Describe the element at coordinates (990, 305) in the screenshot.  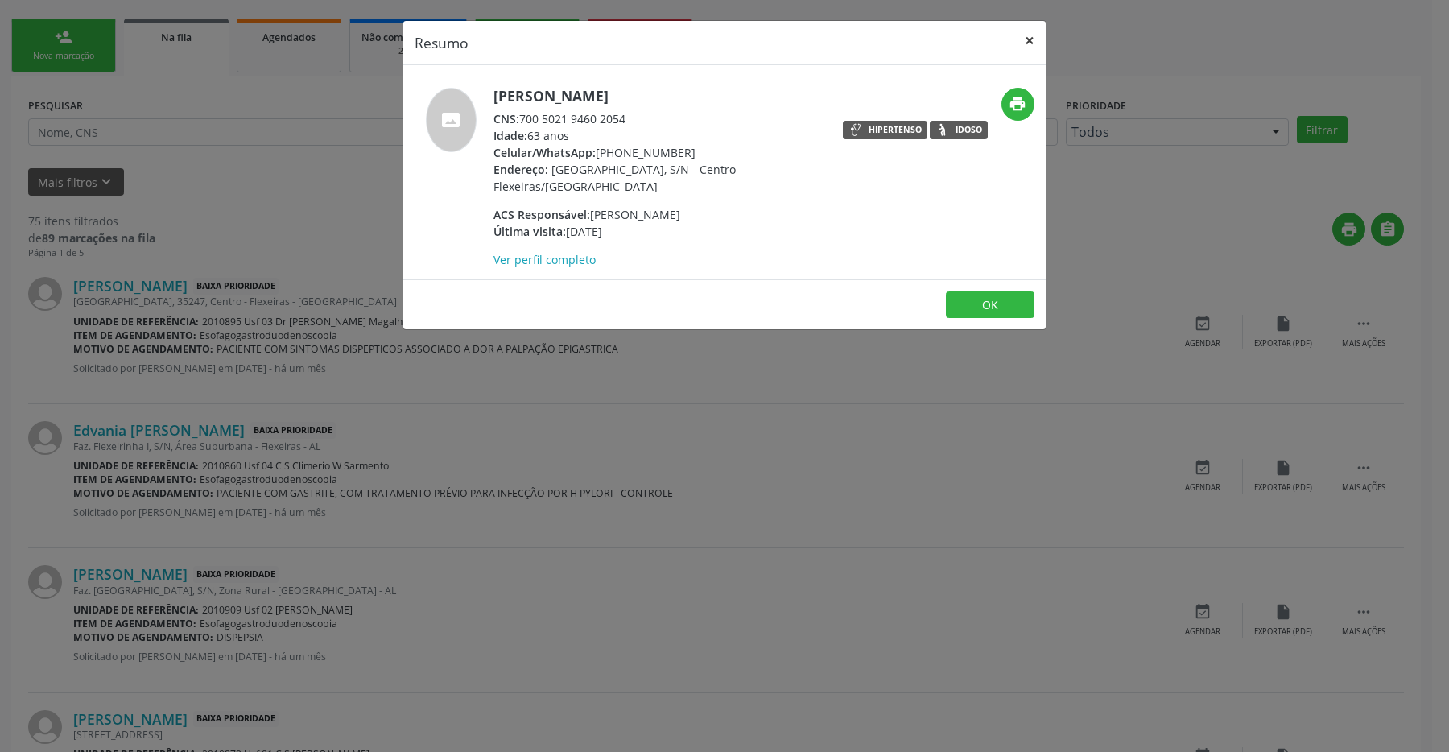
I see `button: OK` at that location.